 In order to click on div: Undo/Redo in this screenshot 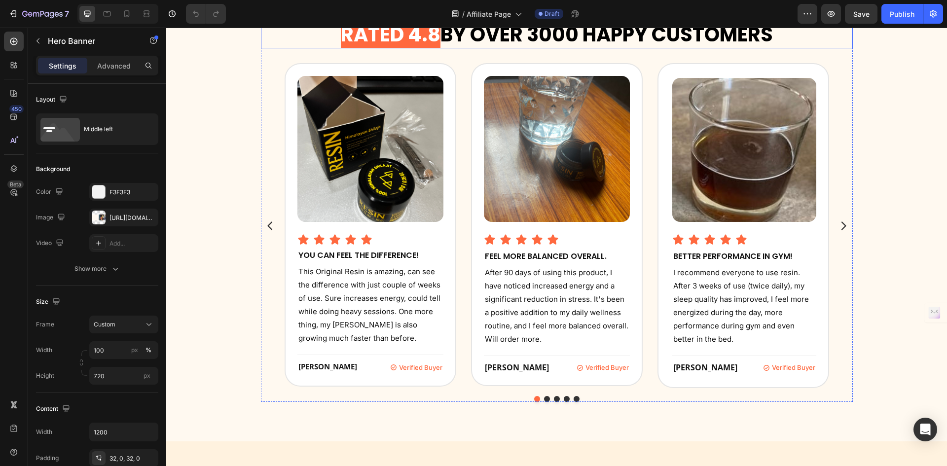, I will do `click(206, 14)`.